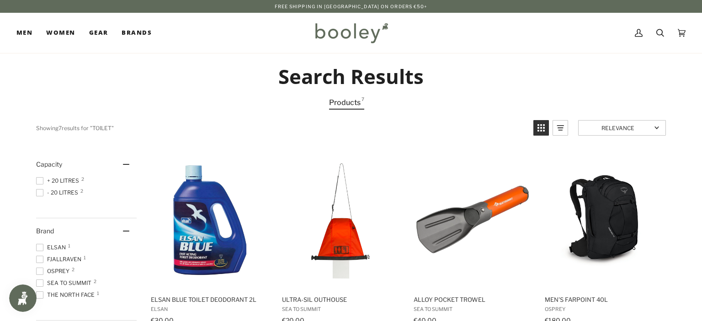 The height and width of the screenshot is (321, 702). Describe the element at coordinates (67, 295) in the screenshot. I see `span: The North Face` at that location.